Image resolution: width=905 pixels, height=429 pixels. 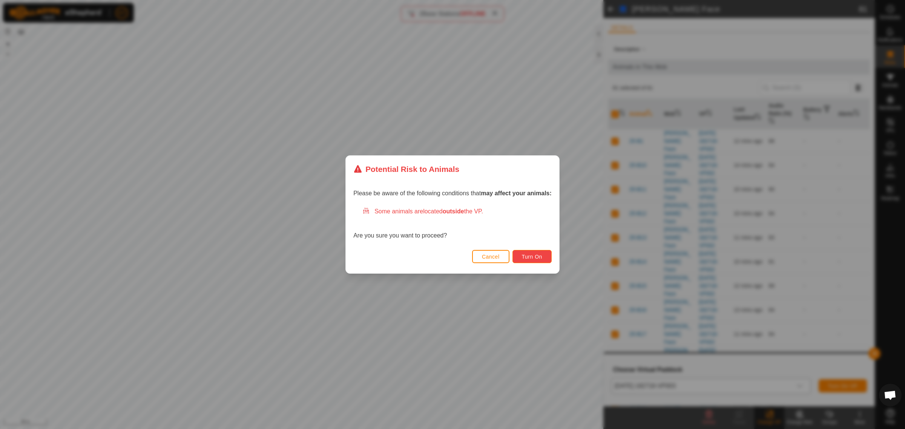 What do you see at coordinates (516, 193) in the screenshot?
I see `strong: may affect your animals:` at bounding box center [516, 193].